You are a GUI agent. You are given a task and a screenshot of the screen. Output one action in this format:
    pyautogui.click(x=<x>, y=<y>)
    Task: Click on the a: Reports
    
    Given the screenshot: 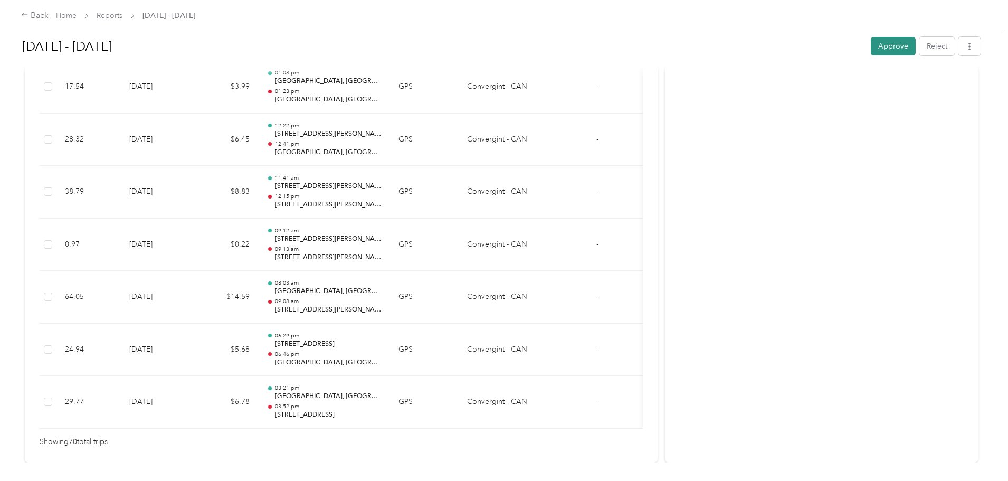 What is the action you would take?
    pyautogui.click(x=109, y=15)
    